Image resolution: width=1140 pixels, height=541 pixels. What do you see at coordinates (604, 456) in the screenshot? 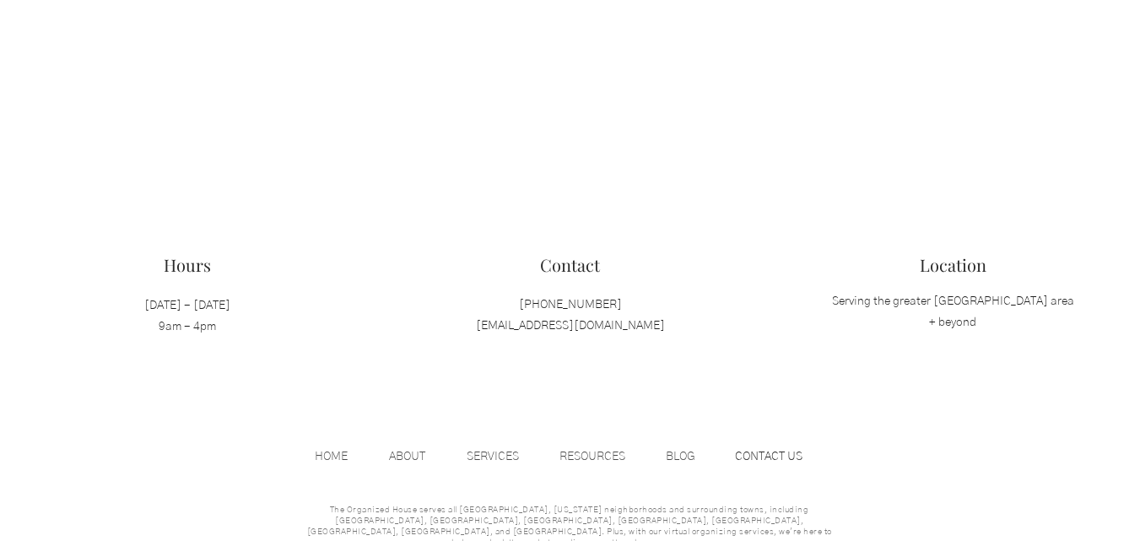
I see `a: RESOURCES` at bounding box center [604, 456].